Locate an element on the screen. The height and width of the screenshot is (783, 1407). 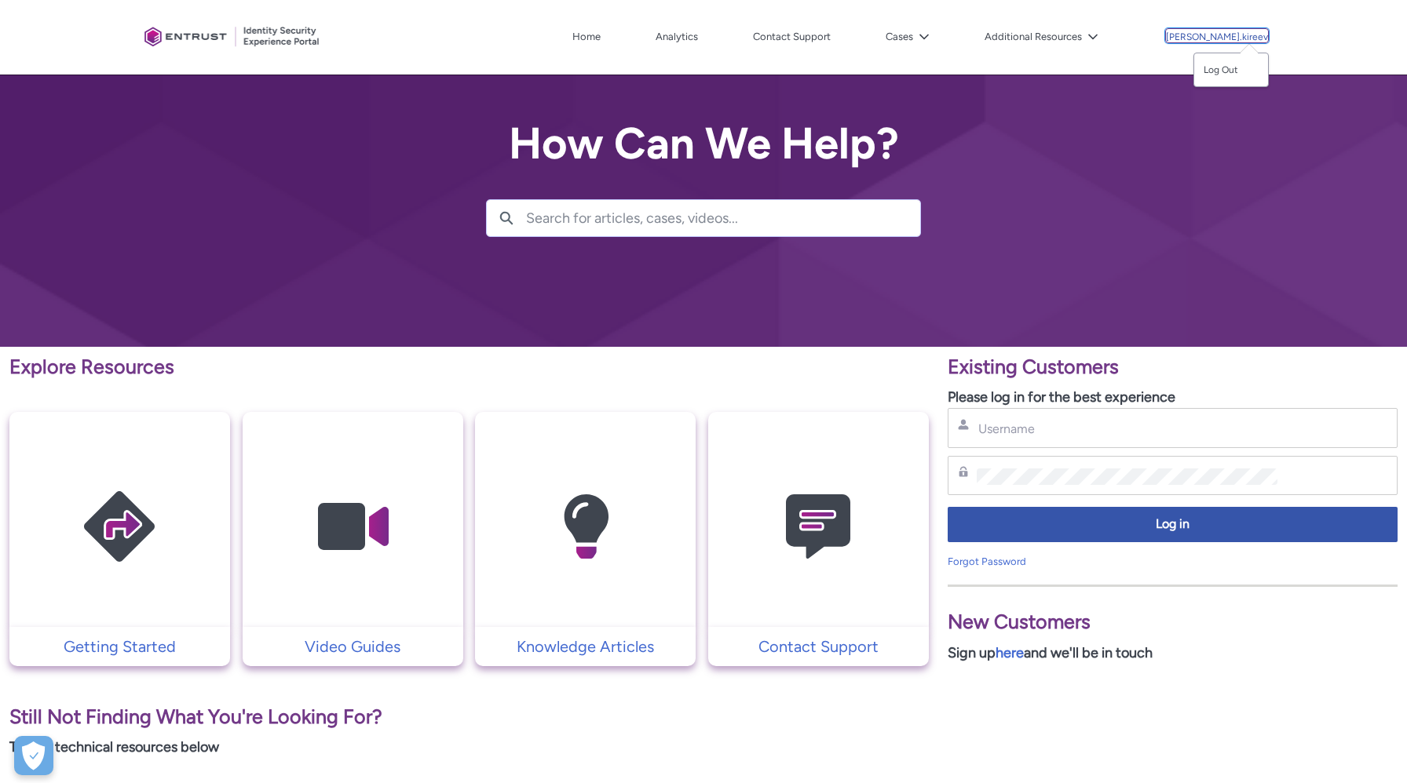
a: Video Guides is located at coordinates (352, 647).